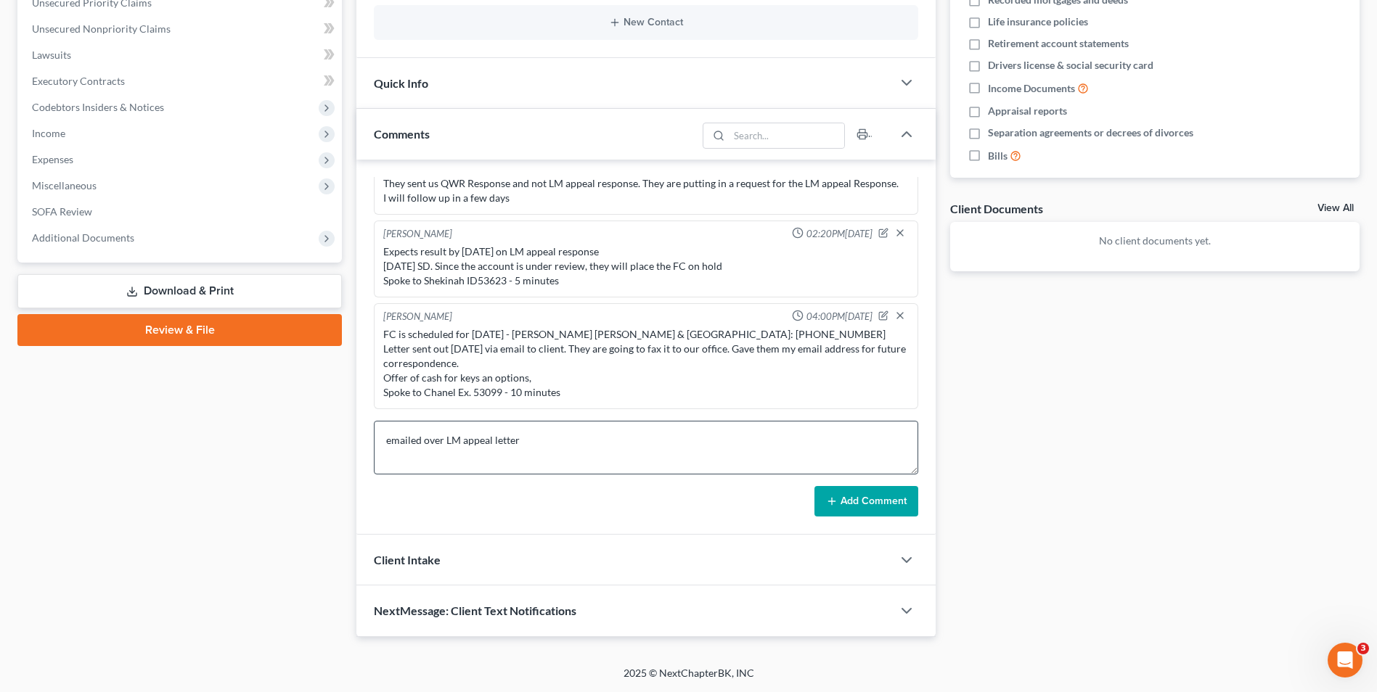 The image size is (1377, 692). I want to click on span: Codebtors Insiders & Notices, so click(98, 107).